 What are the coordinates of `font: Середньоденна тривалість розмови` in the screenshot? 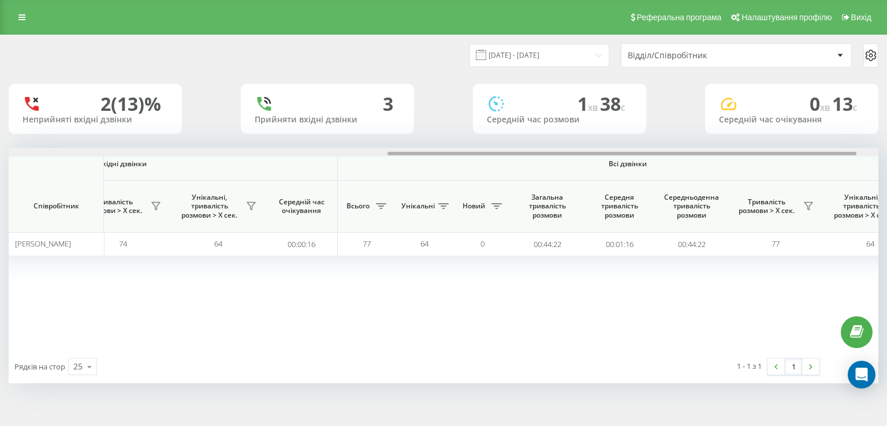 It's located at (691, 206).